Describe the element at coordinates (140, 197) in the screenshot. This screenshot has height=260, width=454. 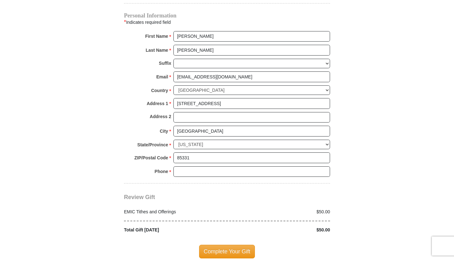
I see `span: Review Gift` at that location.